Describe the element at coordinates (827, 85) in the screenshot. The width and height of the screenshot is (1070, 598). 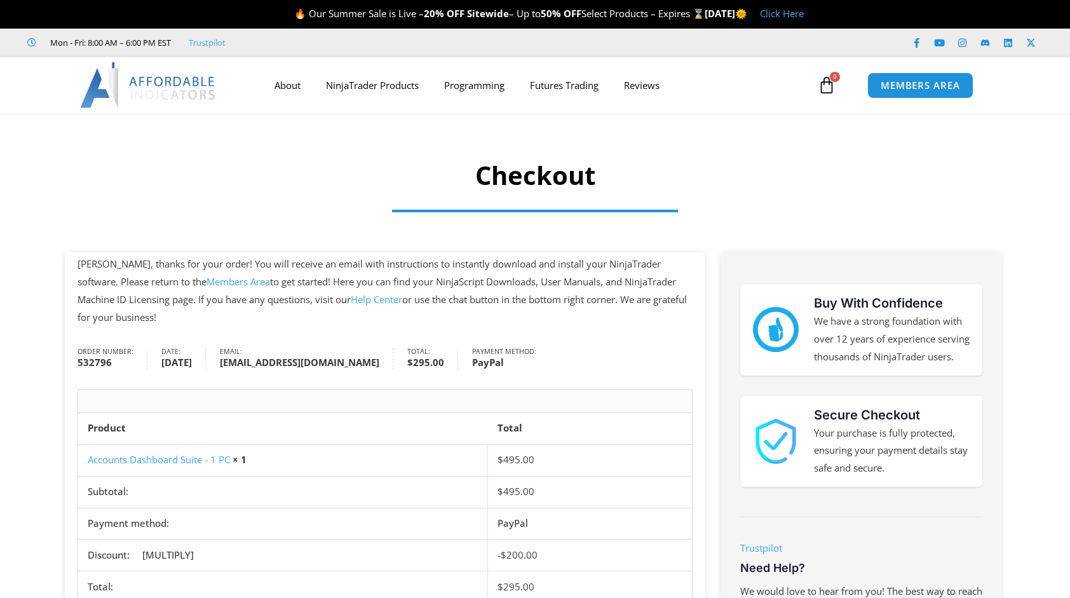
I see `a: 0` at that location.